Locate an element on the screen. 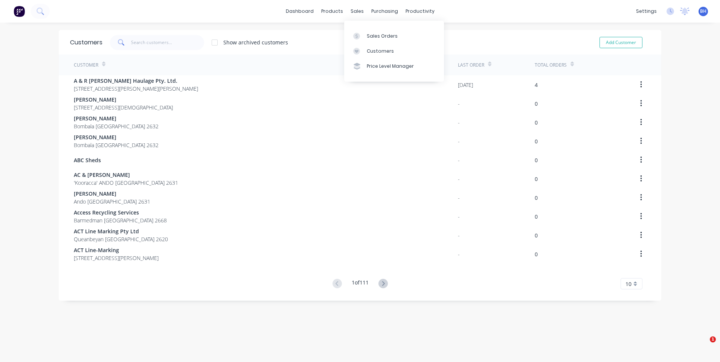 The width and height of the screenshot is (720, 362). div: Sales Orders is located at coordinates (382, 36).